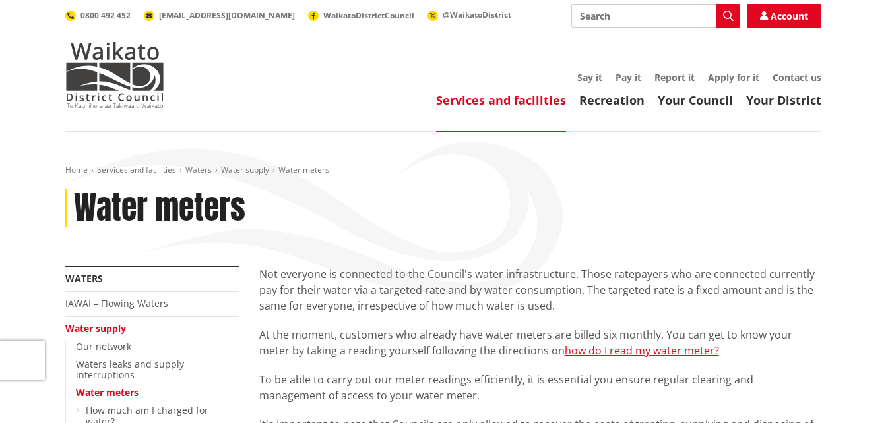  What do you see at coordinates (733, 77) in the screenshot?
I see `a: Apply for it` at bounding box center [733, 77].